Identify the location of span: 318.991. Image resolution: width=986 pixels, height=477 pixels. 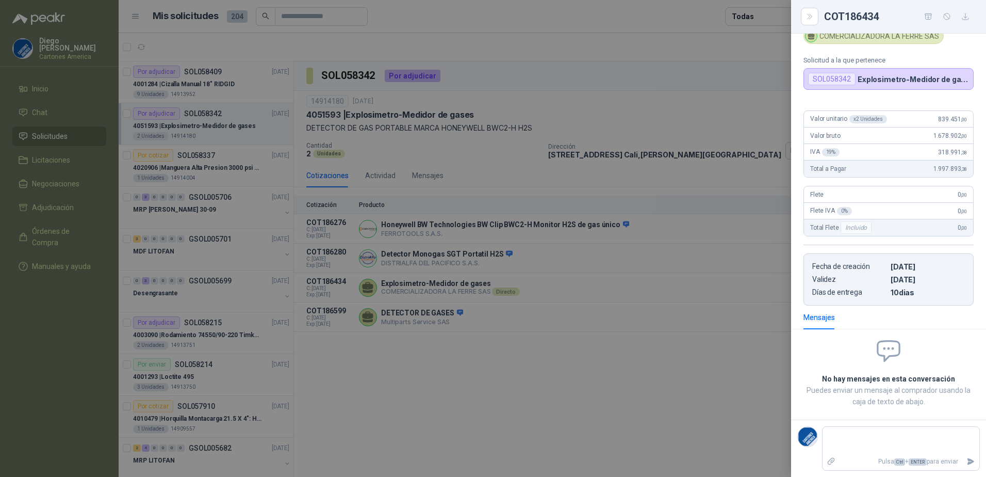
(953, 152).